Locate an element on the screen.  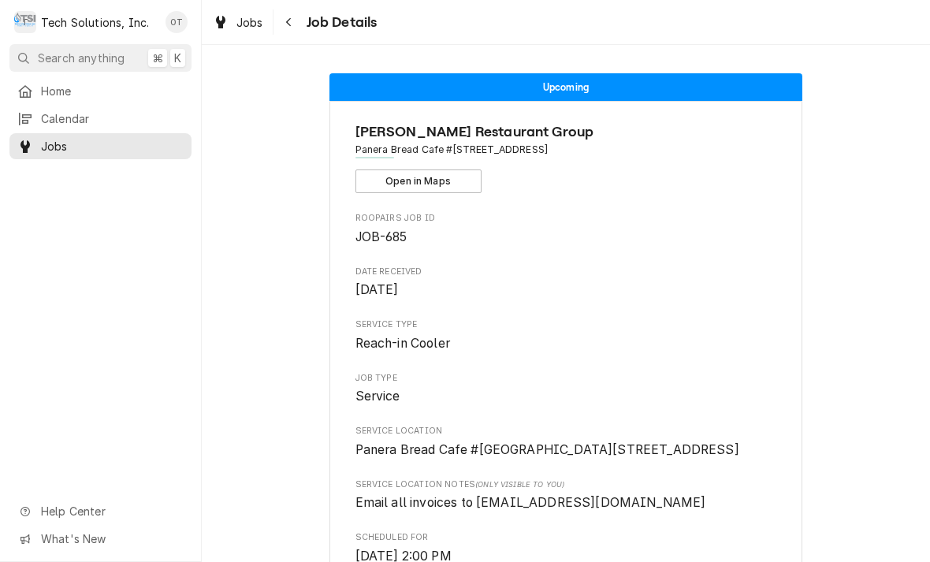
div: Status is located at coordinates (566, 87).